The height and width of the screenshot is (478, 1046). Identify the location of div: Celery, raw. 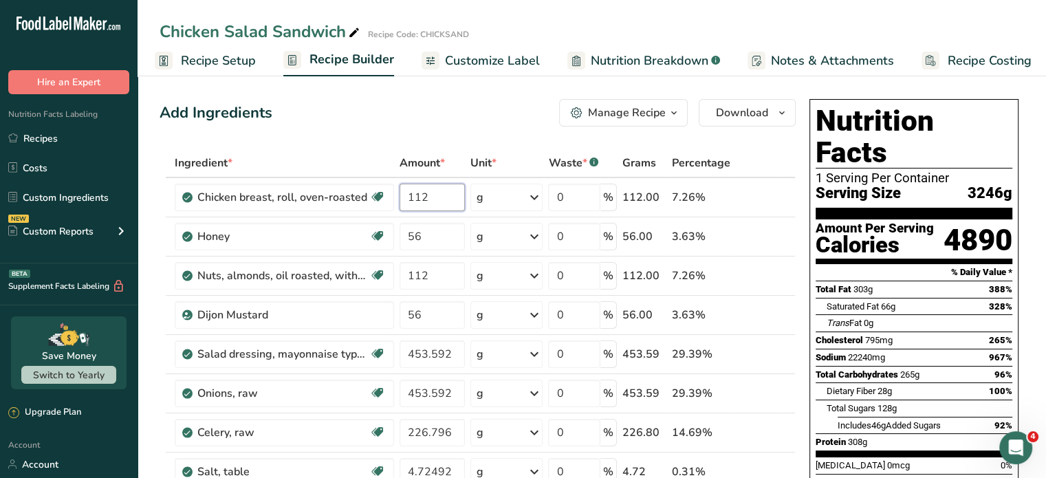
(283, 433).